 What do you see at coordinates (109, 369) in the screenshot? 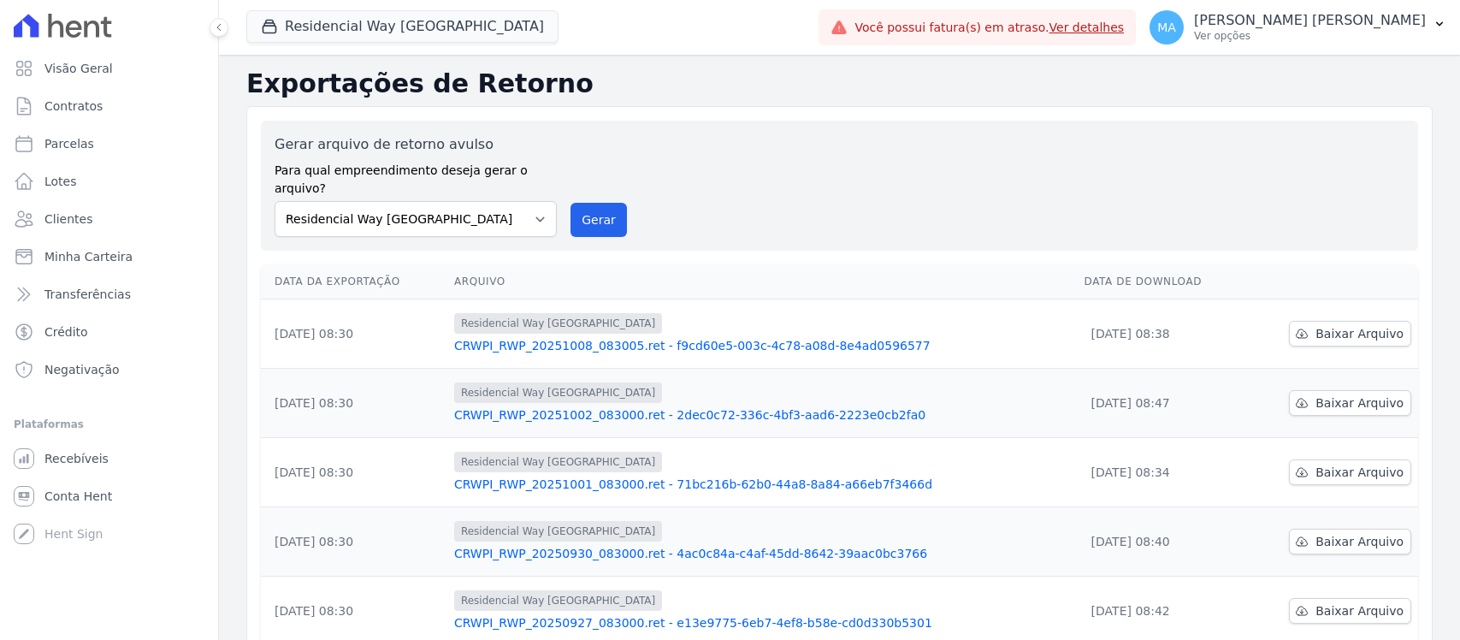
I see `a: Negativação` at bounding box center [109, 369].